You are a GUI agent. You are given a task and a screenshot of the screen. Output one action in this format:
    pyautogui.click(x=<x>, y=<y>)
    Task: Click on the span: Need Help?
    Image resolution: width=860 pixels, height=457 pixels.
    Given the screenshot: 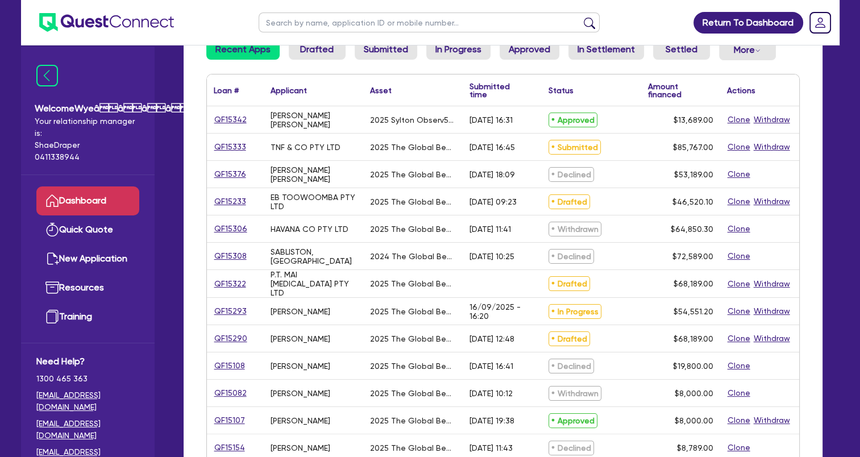 What is the action you would take?
    pyautogui.click(x=88, y=361)
    